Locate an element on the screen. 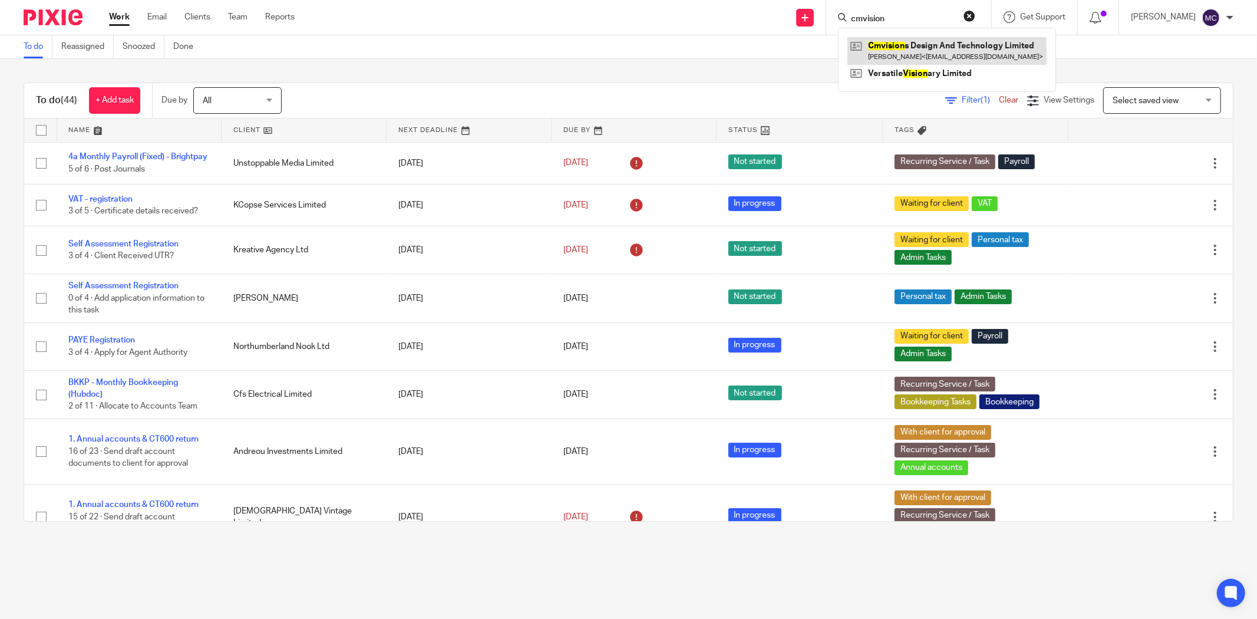 This screenshot has height=619, width=1257. a: Team is located at coordinates (238, 17).